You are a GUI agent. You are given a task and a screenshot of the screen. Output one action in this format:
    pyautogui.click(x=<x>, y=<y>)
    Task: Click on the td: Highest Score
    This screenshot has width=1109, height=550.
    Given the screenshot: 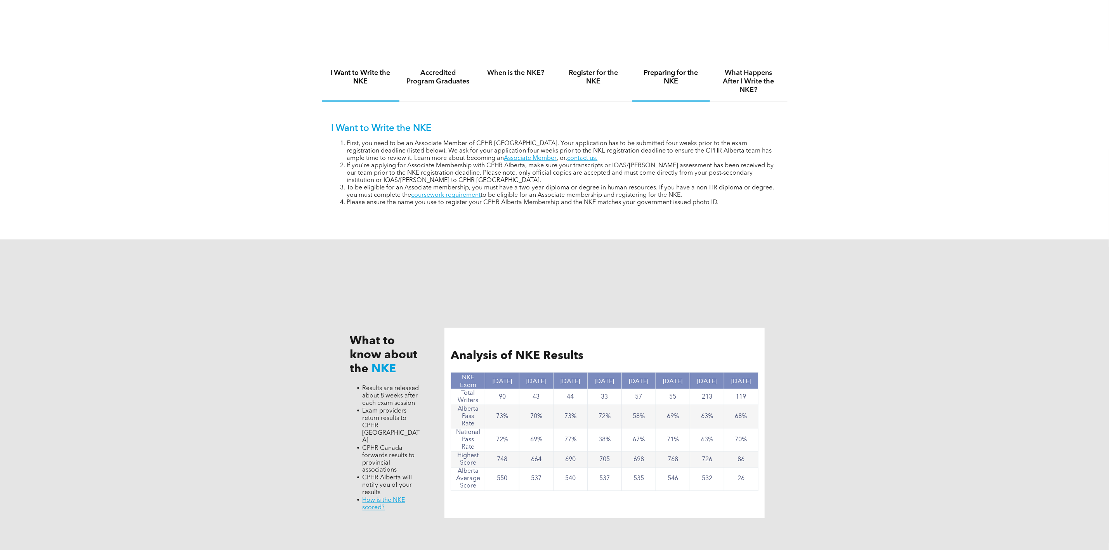 What is the action you would take?
    pyautogui.click(x=468, y=460)
    